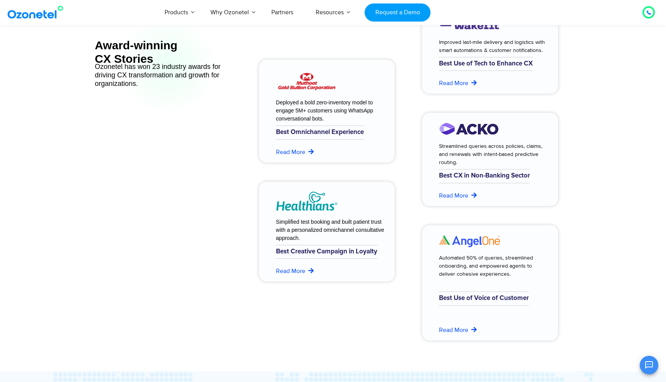 This screenshot has height=382, width=666. I want to click on div: Simplified test booking and built patient trust with a personalized omnichannel consultative appr..., so click(331, 230).